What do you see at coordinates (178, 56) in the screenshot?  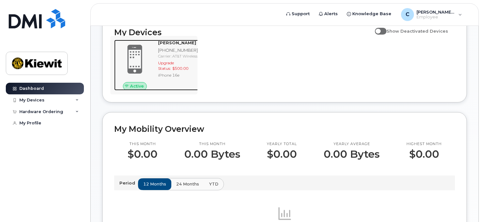 I see `div: Carrier: AT&T Wireless` at bounding box center [178, 56].